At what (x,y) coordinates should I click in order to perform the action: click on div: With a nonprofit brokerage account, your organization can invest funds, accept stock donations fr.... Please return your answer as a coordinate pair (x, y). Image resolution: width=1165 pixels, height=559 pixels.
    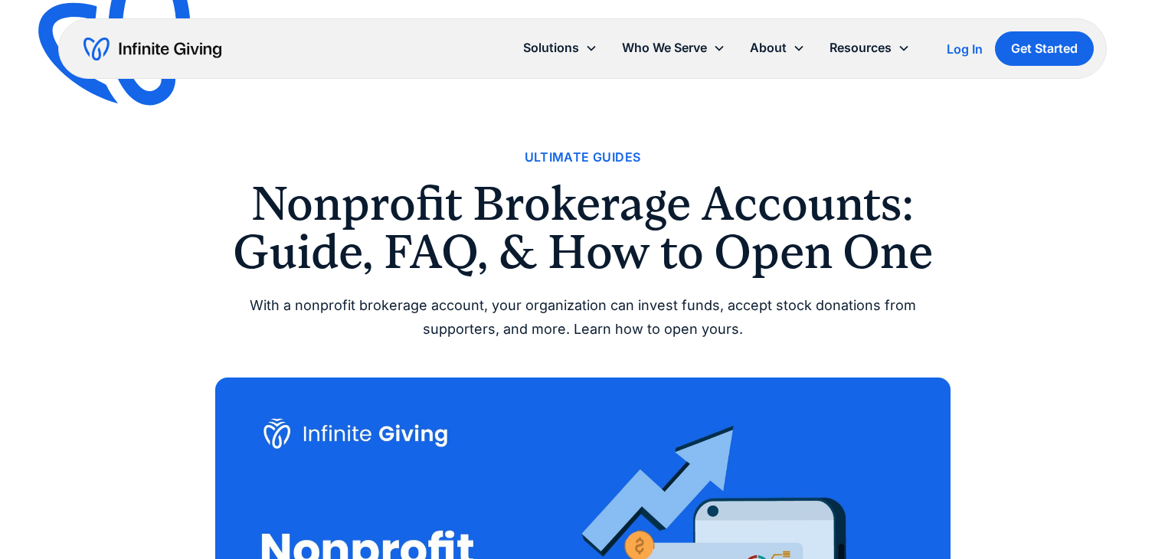
    Looking at the image, I should click on (583, 317).